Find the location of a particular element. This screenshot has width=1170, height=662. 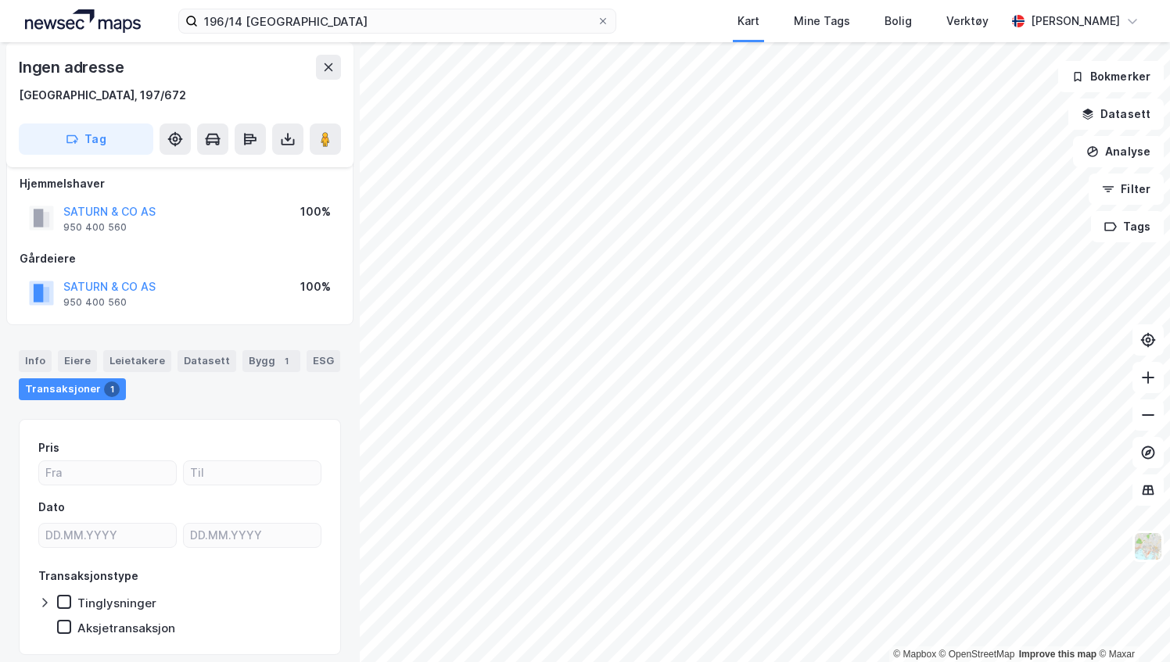

div: Bolig is located at coordinates (898, 21).